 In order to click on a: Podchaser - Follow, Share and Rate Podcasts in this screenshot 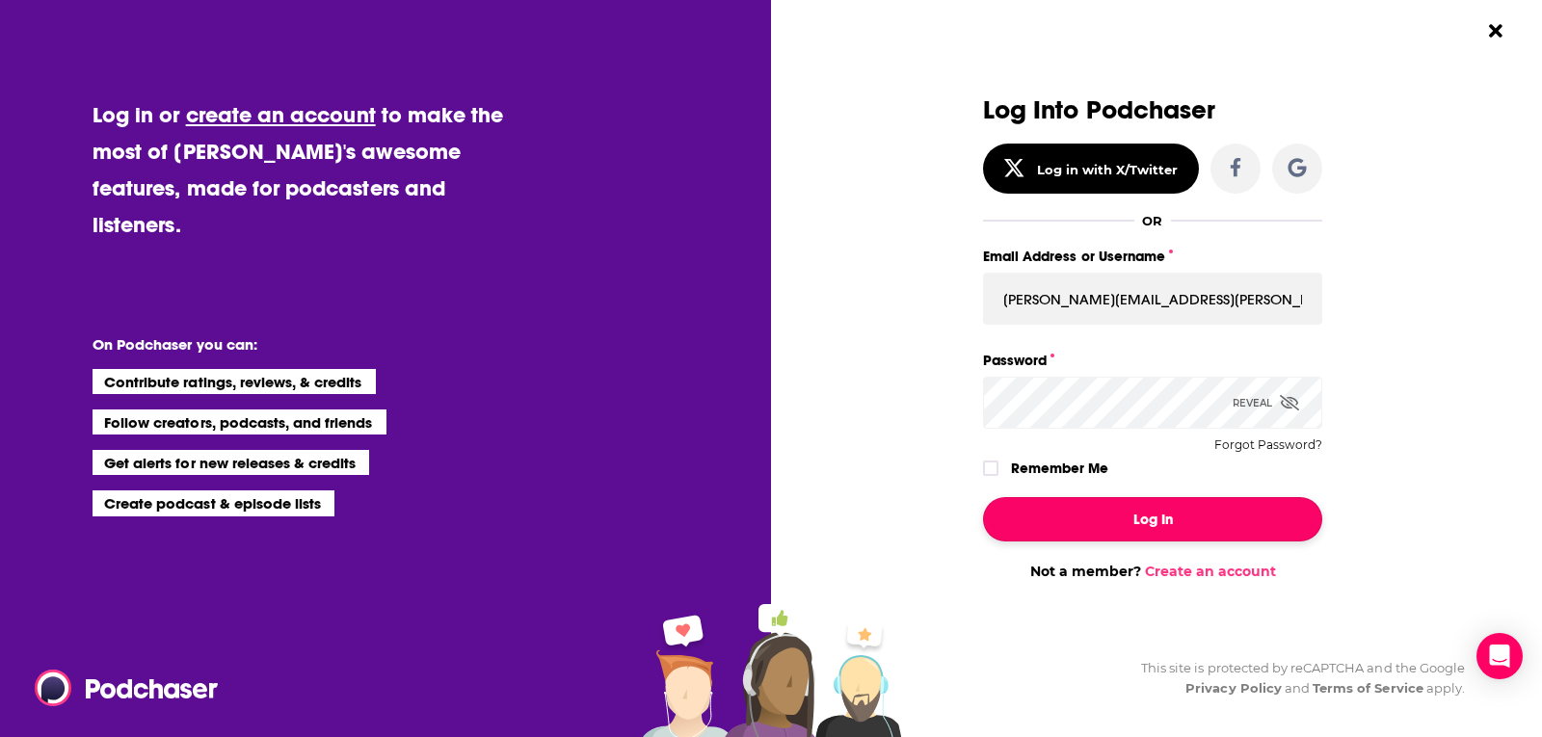, I will do `click(119, 688)`.